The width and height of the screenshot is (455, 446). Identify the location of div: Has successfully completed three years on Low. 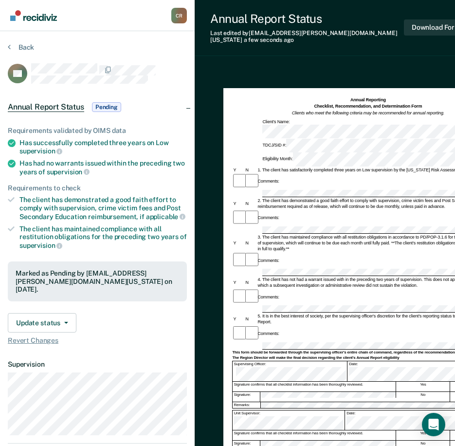
(103, 147).